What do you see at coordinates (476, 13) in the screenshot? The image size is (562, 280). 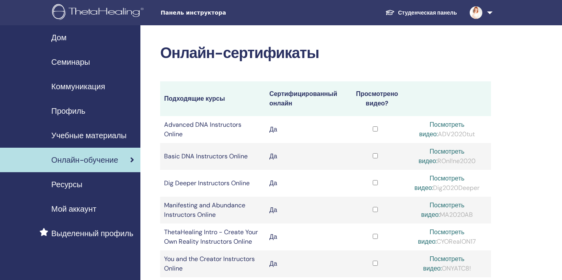 I see `img: default.jpg` at bounding box center [476, 13].